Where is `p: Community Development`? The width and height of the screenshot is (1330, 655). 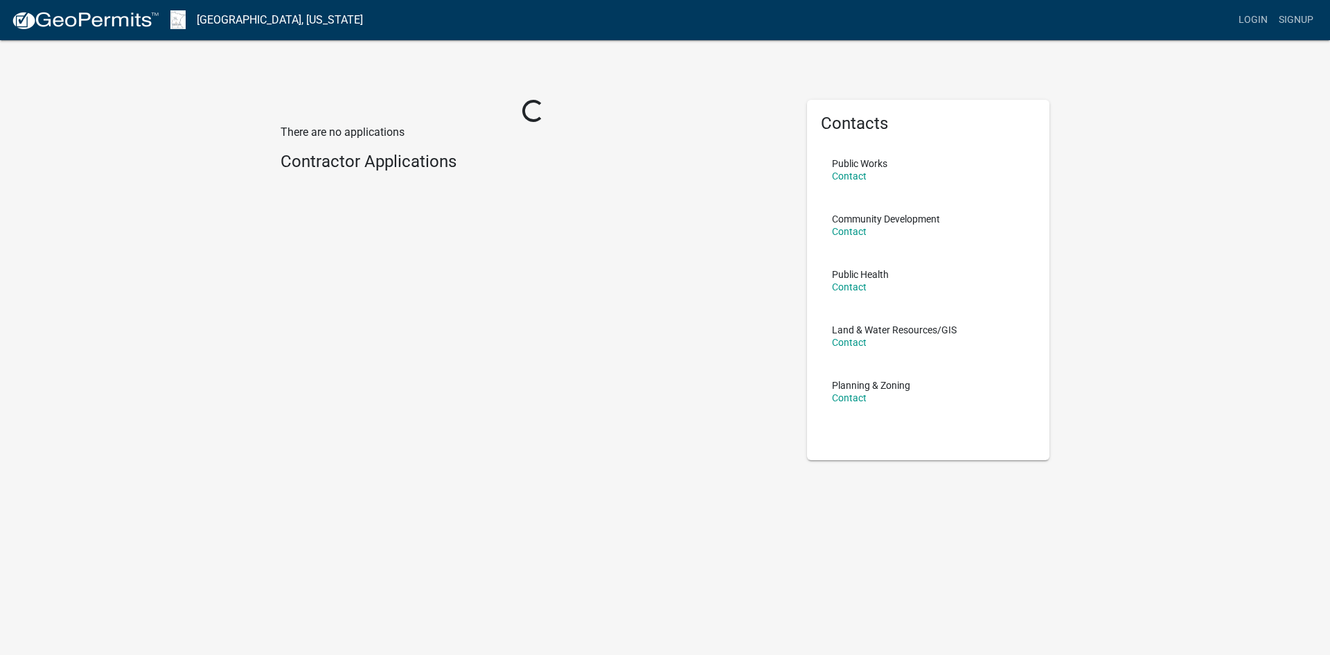 p: Community Development is located at coordinates (886, 219).